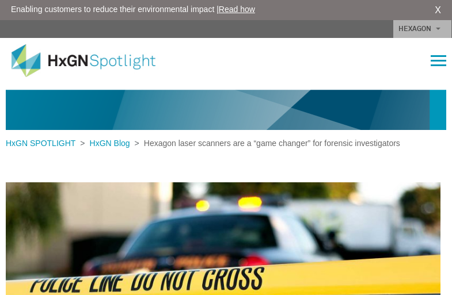  What do you see at coordinates (43, 143) in the screenshot?
I see `a: HxGN SPOTLIGHT` at bounding box center [43, 143].